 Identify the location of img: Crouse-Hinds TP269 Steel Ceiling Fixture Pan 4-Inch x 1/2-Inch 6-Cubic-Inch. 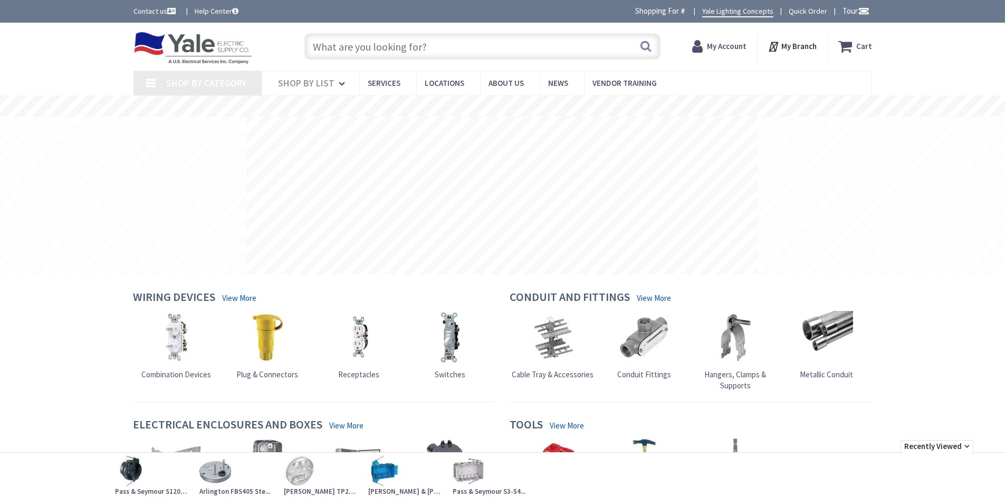
(300, 472).